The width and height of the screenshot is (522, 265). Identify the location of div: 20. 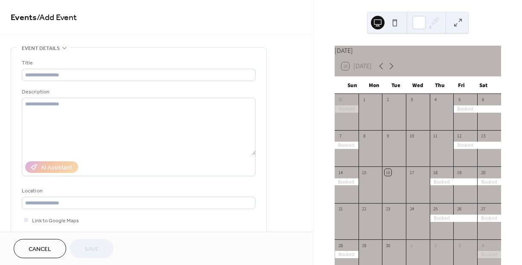
(483, 172).